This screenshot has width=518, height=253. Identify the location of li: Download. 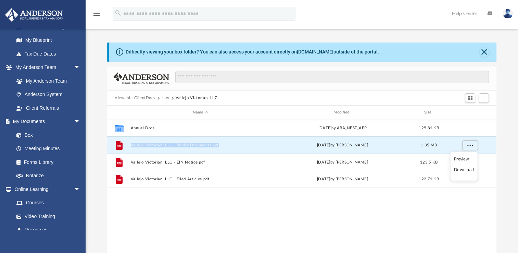
(464, 170).